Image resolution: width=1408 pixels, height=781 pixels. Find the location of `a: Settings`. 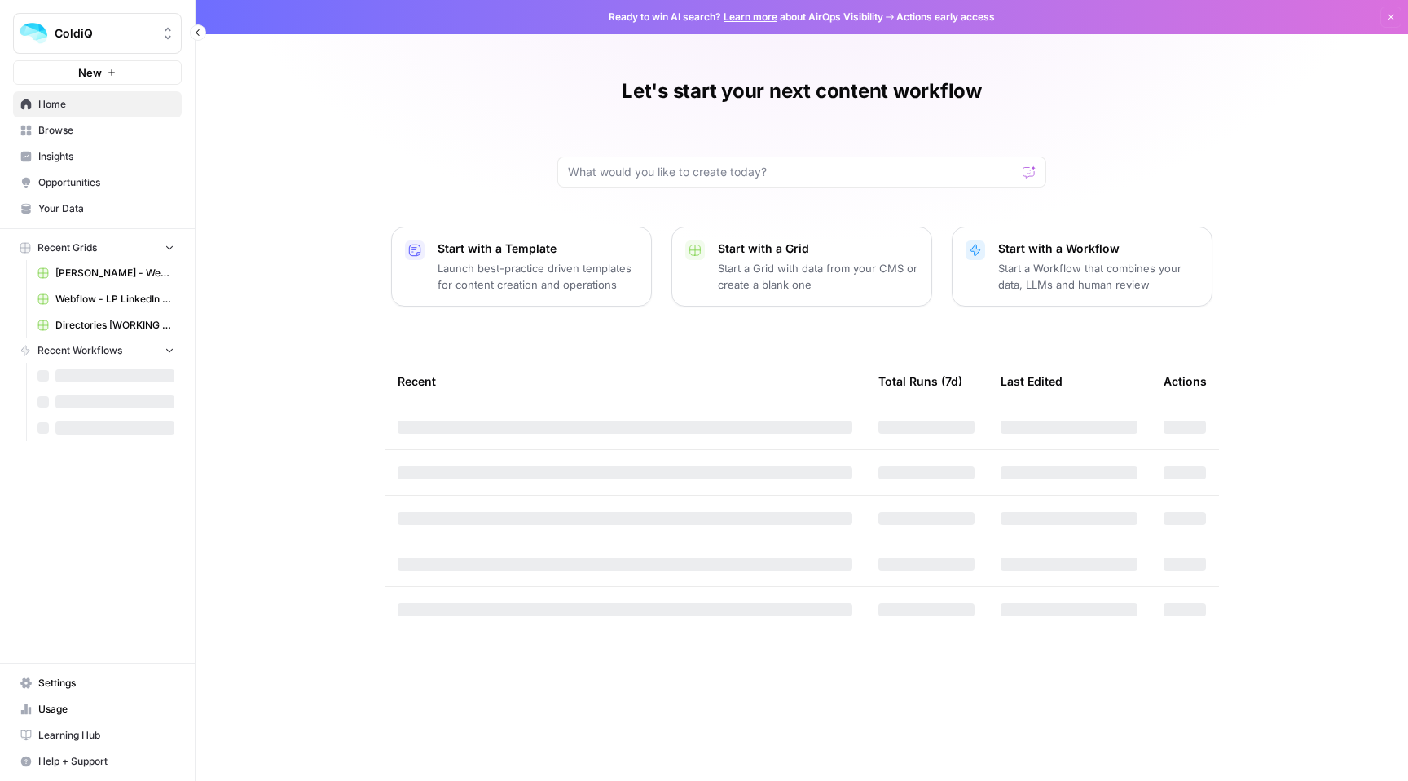

a: Settings is located at coordinates (97, 683).